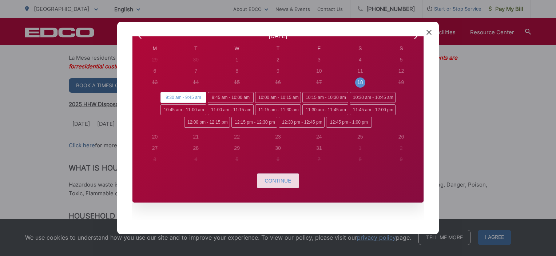  What do you see at coordinates (319, 137) in the screenshot?
I see `div: 24` at bounding box center [319, 137].